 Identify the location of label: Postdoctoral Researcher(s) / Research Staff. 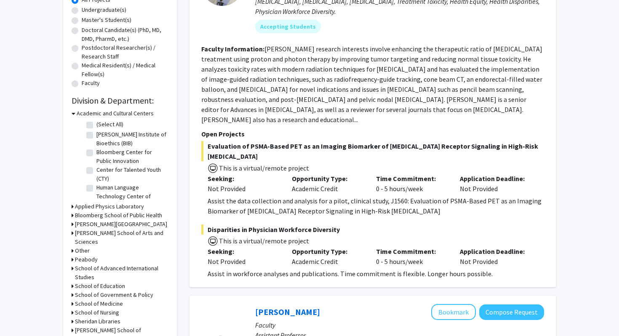
(125, 52).